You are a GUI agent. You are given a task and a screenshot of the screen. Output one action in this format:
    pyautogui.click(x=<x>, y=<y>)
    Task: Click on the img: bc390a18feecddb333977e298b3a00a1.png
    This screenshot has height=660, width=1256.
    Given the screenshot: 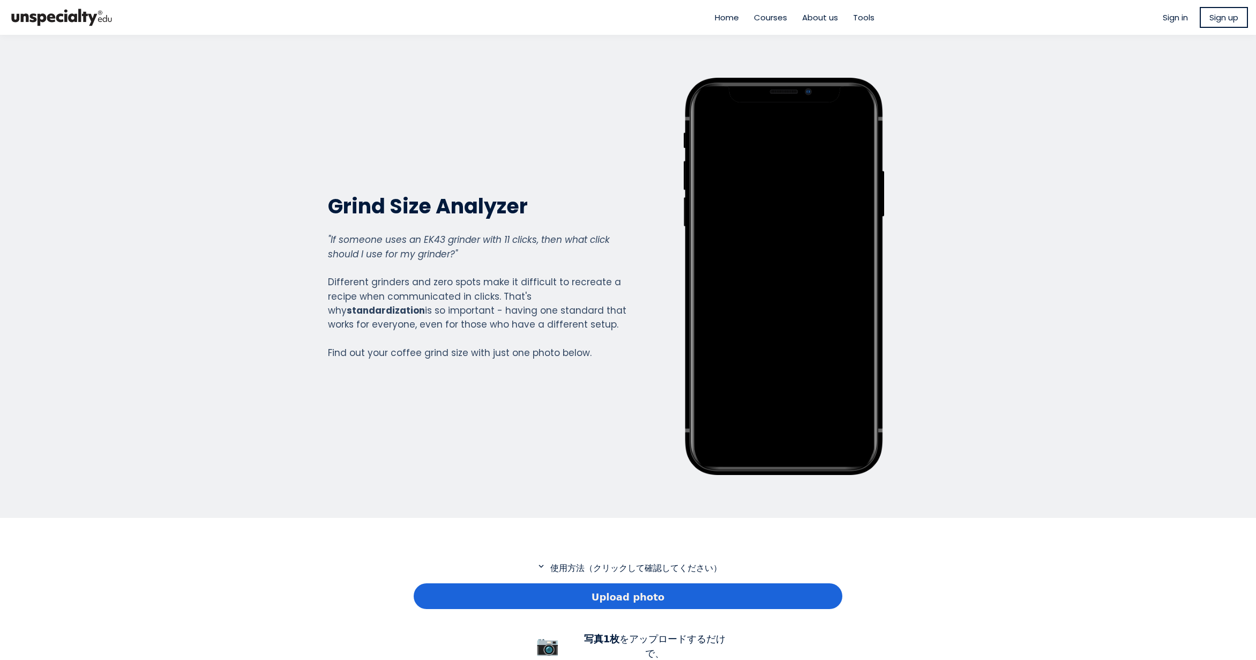 What is the action you would take?
    pyautogui.click(x=62, y=17)
    